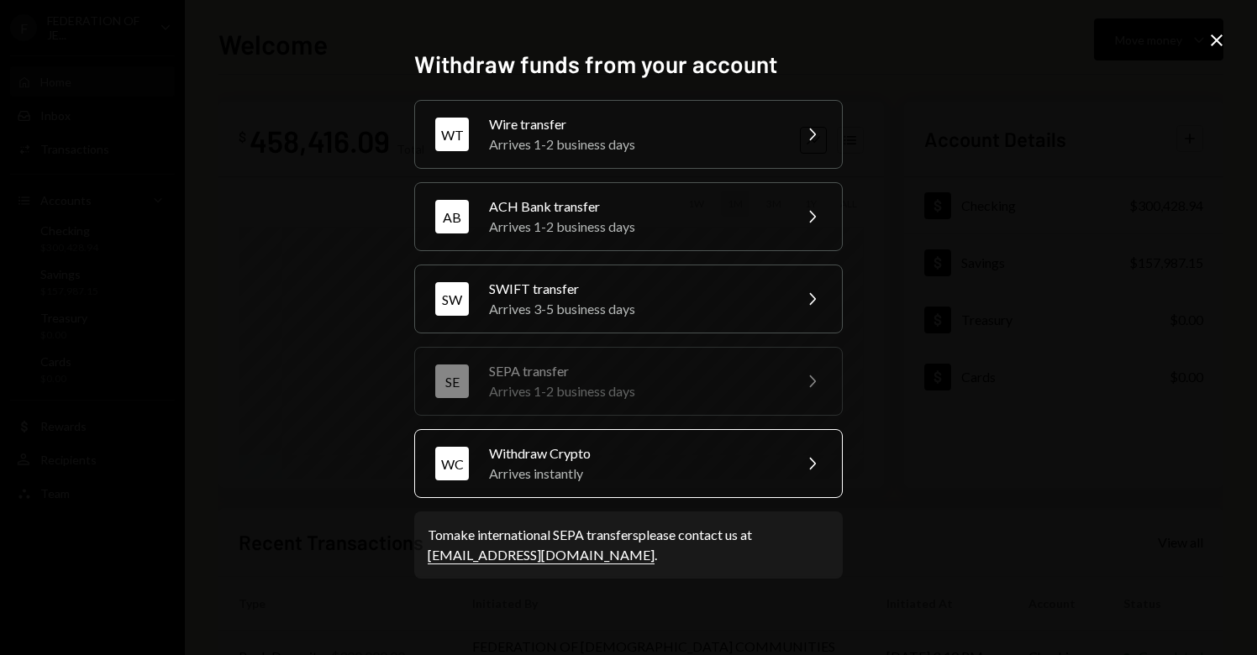 The height and width of the screenshot is (655, 1257). I want to click on div: Withdraw Crypto, so click(635, 454).